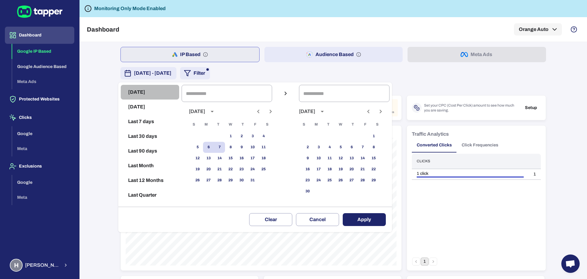 This screenshot has height=279, width=587. Describe the element at coordinates (150, 151) in the screenshot. I see `button: Last 90 days` at that location.